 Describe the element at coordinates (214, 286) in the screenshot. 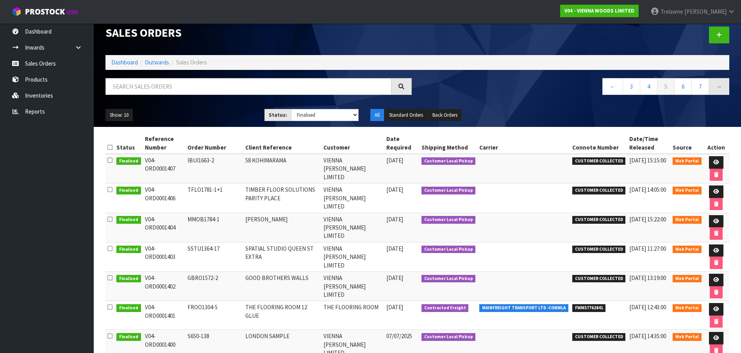

I see `td: GBRO1572-2` at that location.